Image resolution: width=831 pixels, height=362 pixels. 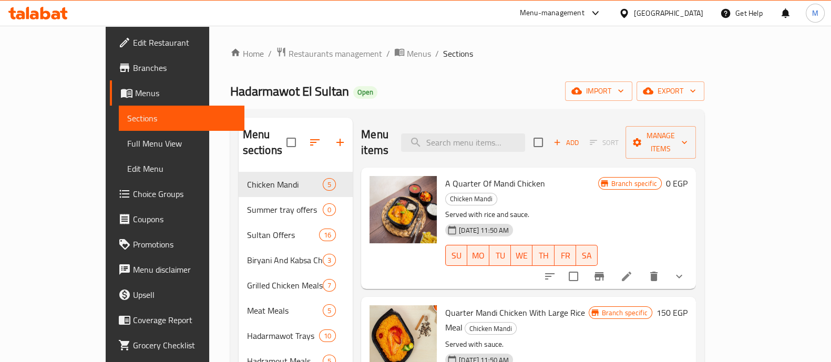 What do you see at coordinates (491, 329) in the screenshot?
I see `div: Chicken Mandi` at bounding box center [491, 329].